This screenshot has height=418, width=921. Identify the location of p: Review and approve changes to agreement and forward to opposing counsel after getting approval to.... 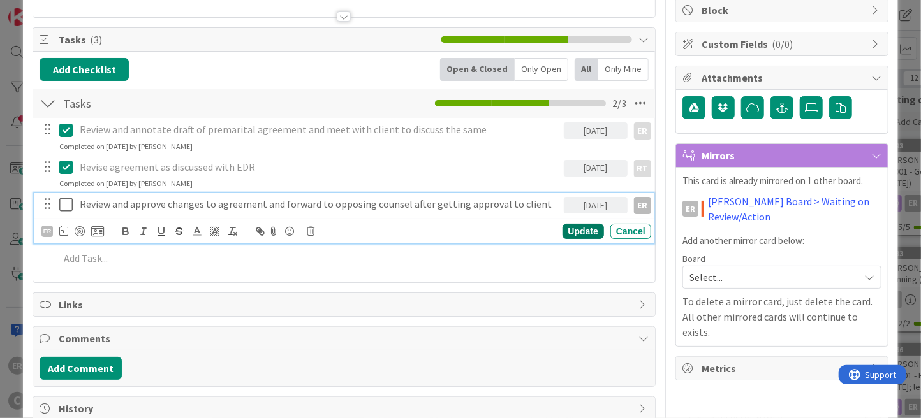
(319, 204).